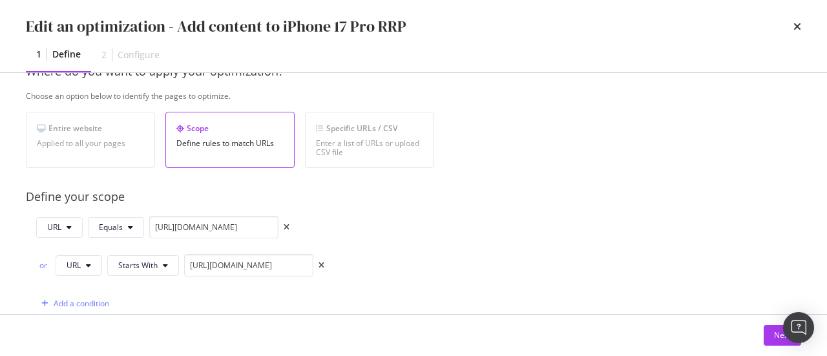  Describe the element at coordinates (111, 227) in the screenshot. I see `span: Equals` at that location.